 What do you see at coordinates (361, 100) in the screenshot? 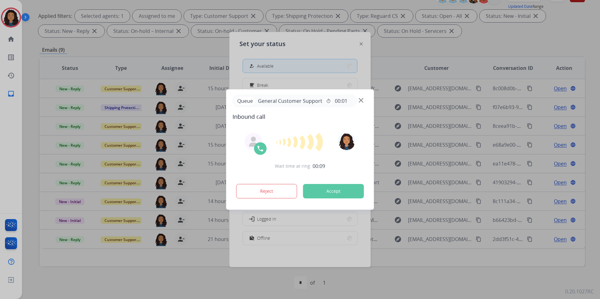
I see `img: close-button` at bounding box center [361, 100].